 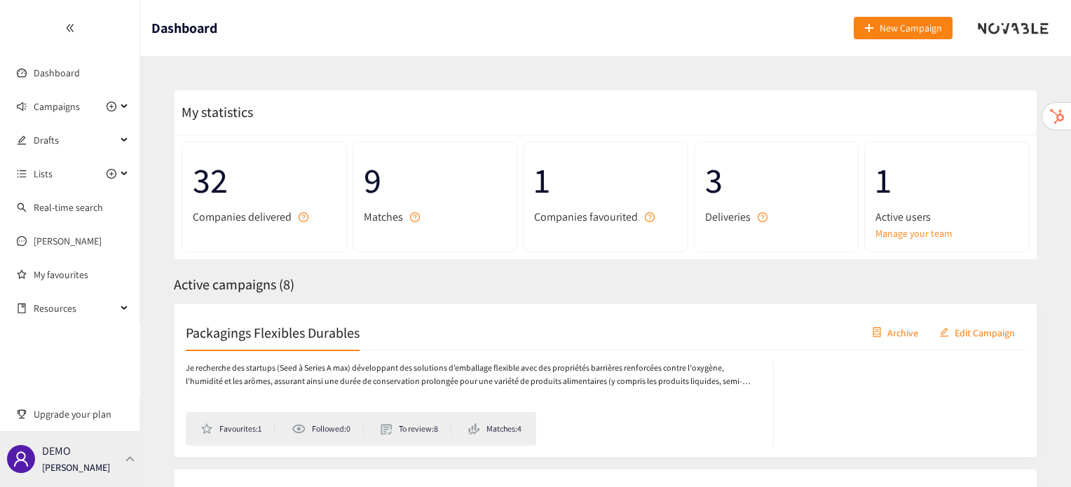 I want to click on span: plus, so click(x=869, y=29).